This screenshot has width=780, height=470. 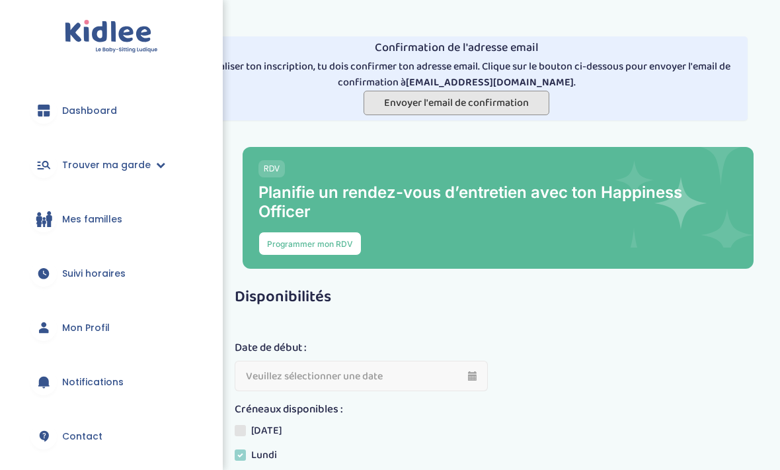 I want to click on p: Pour finaliser ton inscription, tu dois confirmer ton adresse email. Clique sur le bouton ci-dess..., so click(x=457, y=75).